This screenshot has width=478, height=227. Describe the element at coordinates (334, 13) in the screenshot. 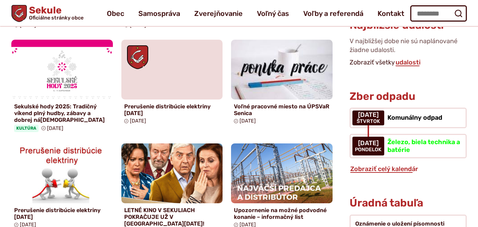

I see `a: Voľby a referendá` at that location.